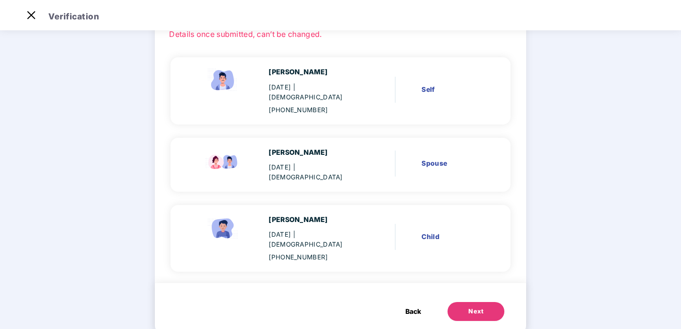  What do you see at coordinates (223, 161) in the screenshot?
I see `img: svg+xml;base64,PHN2ZyB4bWxucz0iaHR0cDovL3d3dy53My5vcmcvMjAwMC9zdmciIHdpZHRoPSI5Ny44OTciIGhlaWdodD...` at bounding box center [223, 161].